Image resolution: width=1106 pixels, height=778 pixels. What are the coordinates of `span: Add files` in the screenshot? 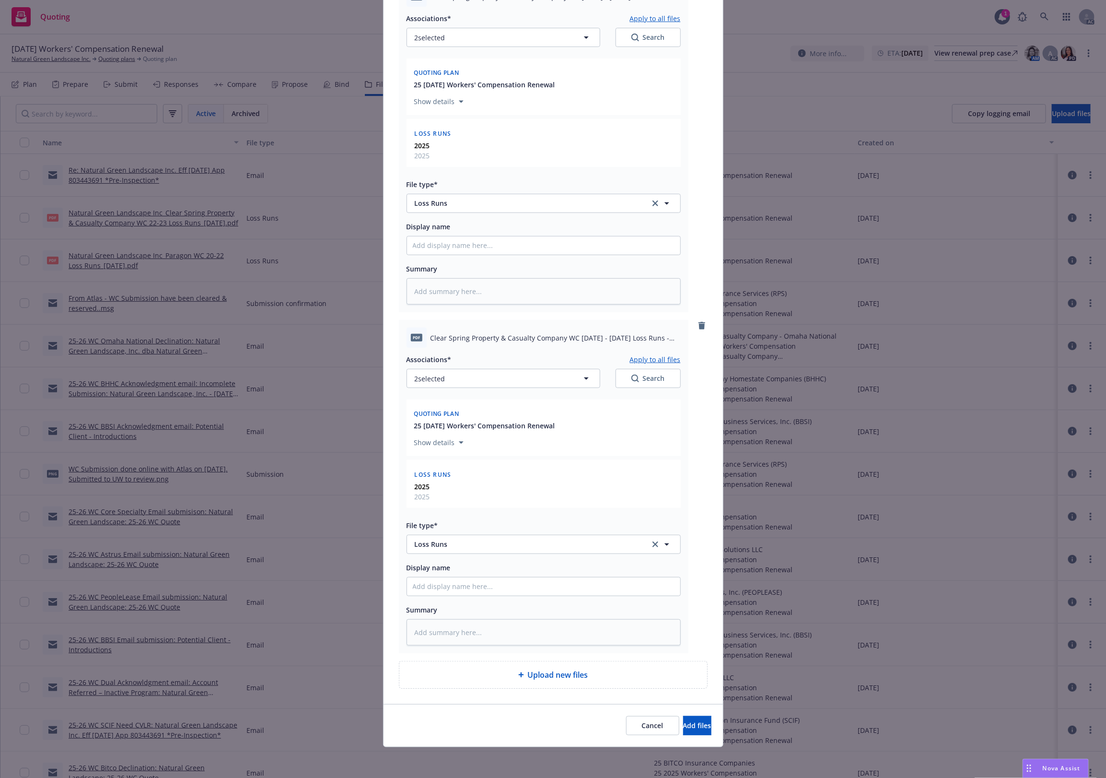 It's located at (697, 725).